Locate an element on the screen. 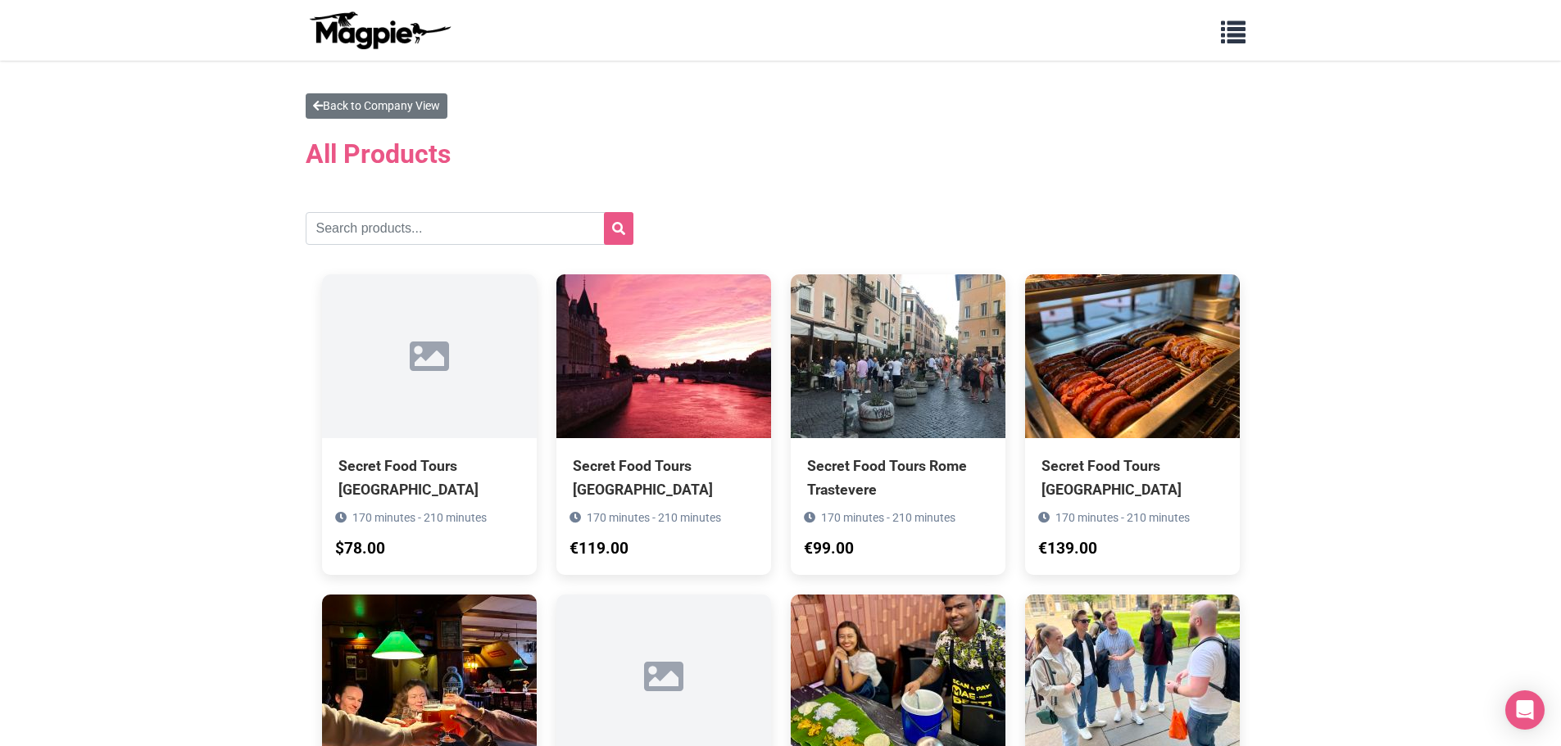 The width and height of the screenshot is (1561, 746). img: Secret Food Tours Zurich is located at coordinates (1132, 356).